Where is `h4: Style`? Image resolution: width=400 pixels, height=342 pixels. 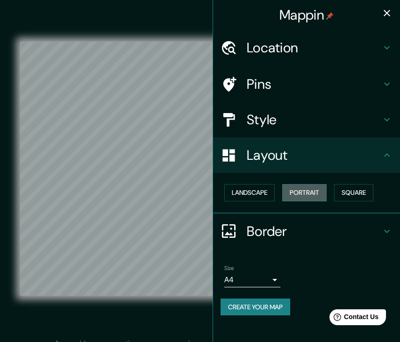 h4: Style is located at coordinates (314, 120).